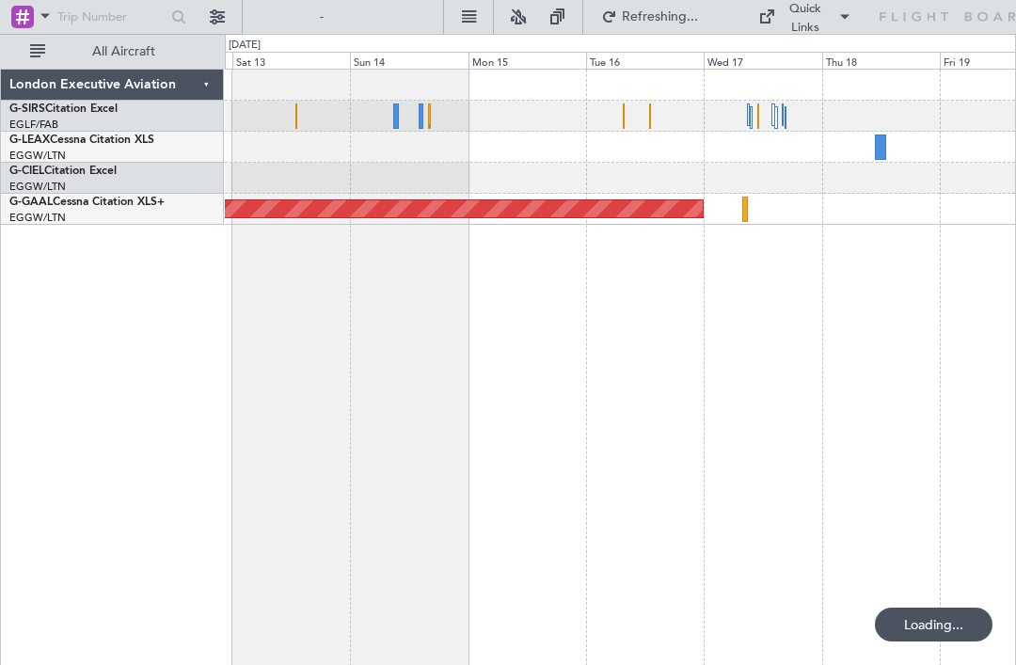 The height and width of the screenshot is (665, 1016). I want to click on button: Quick Links, so click(805, 17).